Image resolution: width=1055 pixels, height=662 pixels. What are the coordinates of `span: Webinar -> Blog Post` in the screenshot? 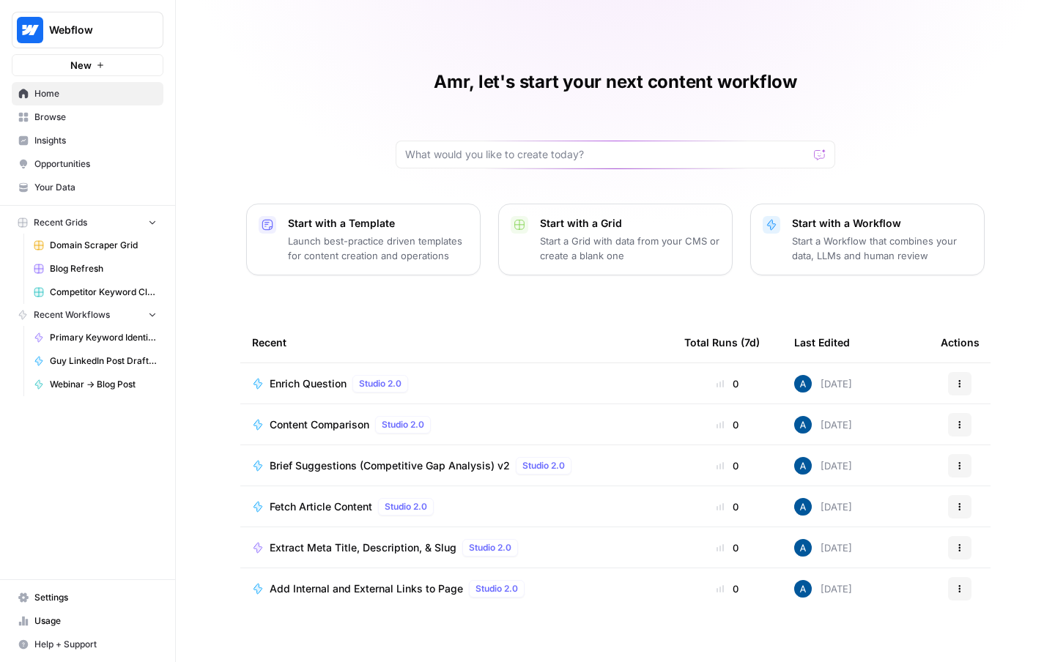 It's located at (103, 385).